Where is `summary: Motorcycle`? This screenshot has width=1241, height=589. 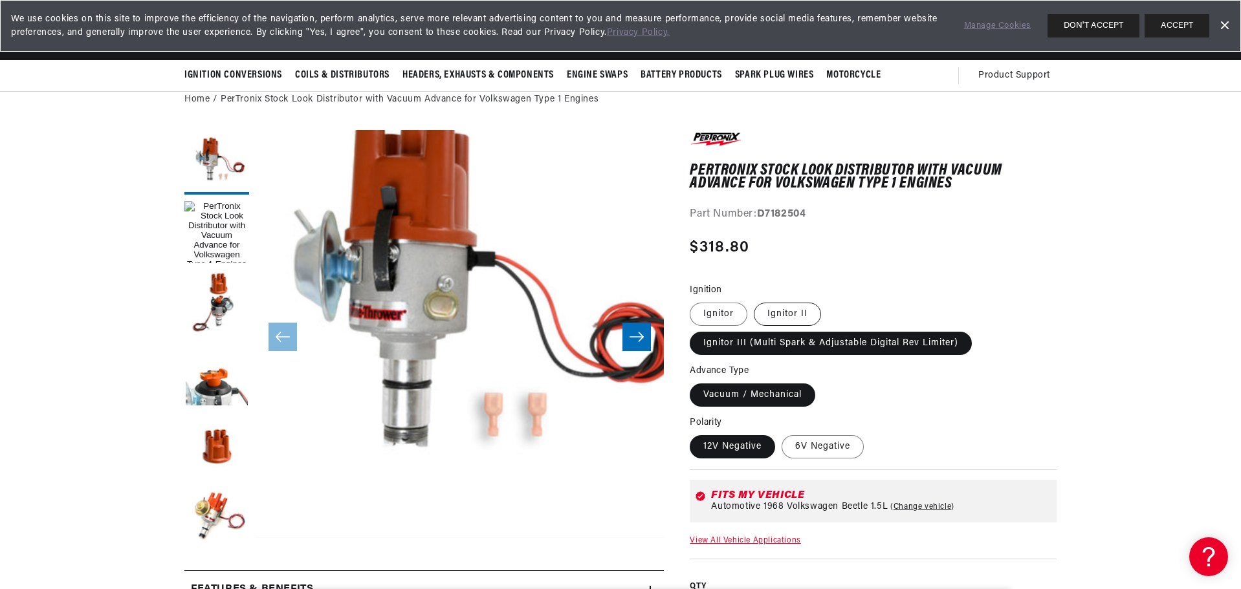 summary: Motorcycle is located at coordinates (853, 75).